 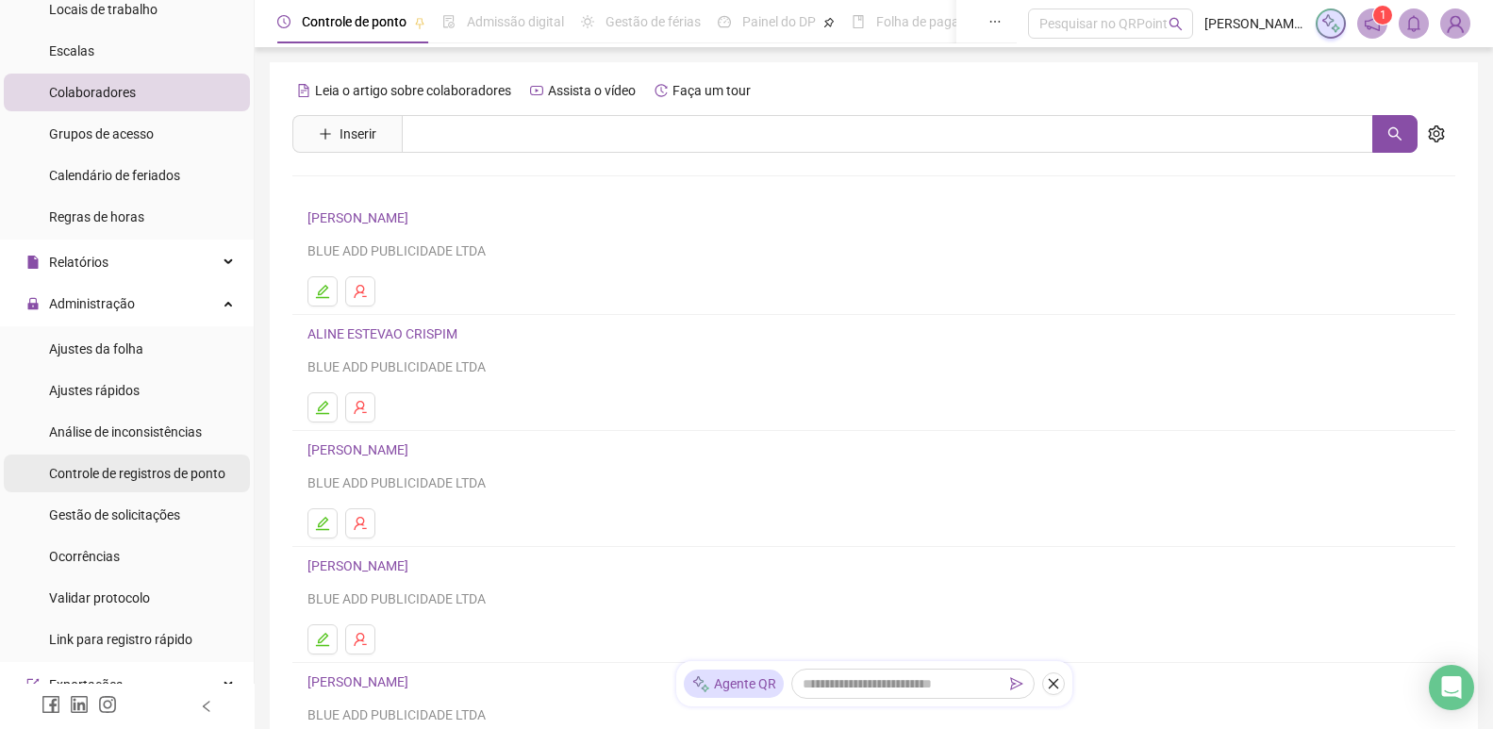 What do you see at coordinates (96, 349) in the screenshot?
I see `span: Ajustes da folha` at bounding box center [96, 349].